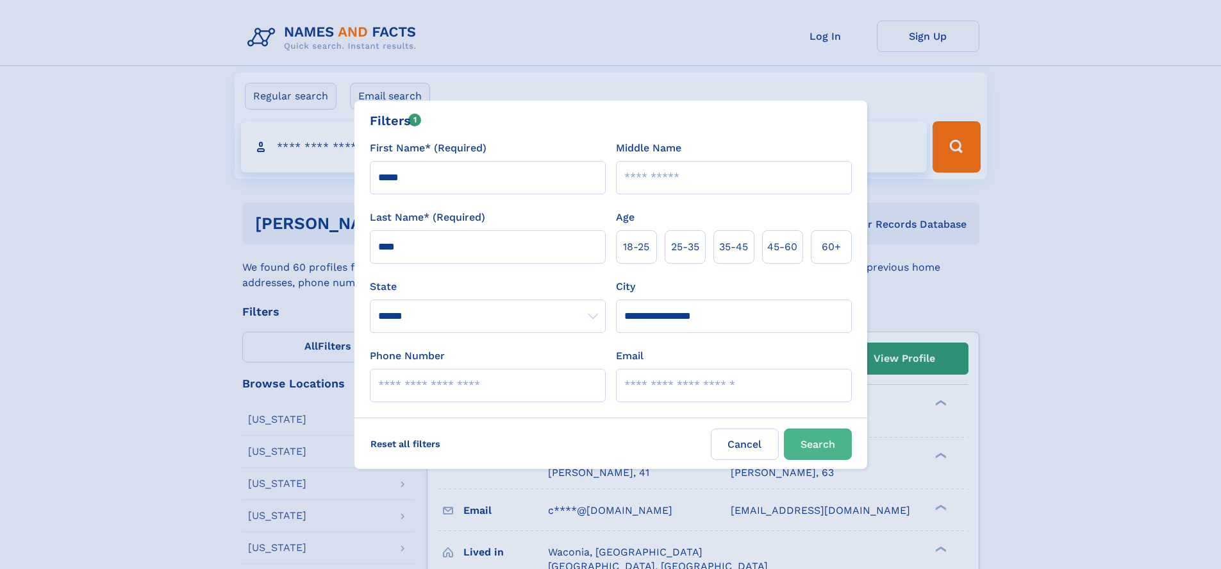  I want to click on span: 25‑35, so click(685, 247).